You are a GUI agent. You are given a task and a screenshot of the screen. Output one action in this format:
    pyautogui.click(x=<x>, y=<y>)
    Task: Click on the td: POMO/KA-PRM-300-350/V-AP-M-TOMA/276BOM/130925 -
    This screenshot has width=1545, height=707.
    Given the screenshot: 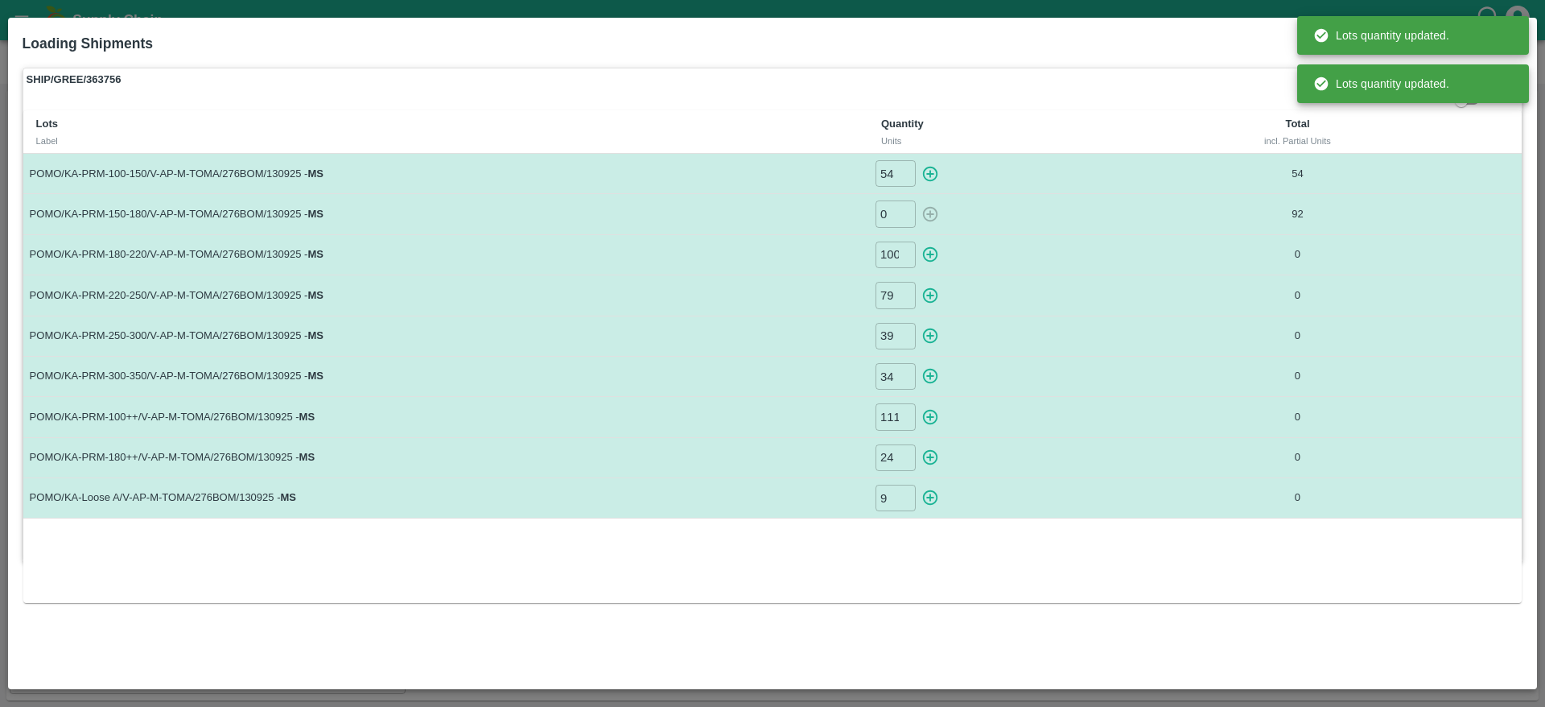 What is the action you would take?
    pyautogui.click(x=446, y=376)
    